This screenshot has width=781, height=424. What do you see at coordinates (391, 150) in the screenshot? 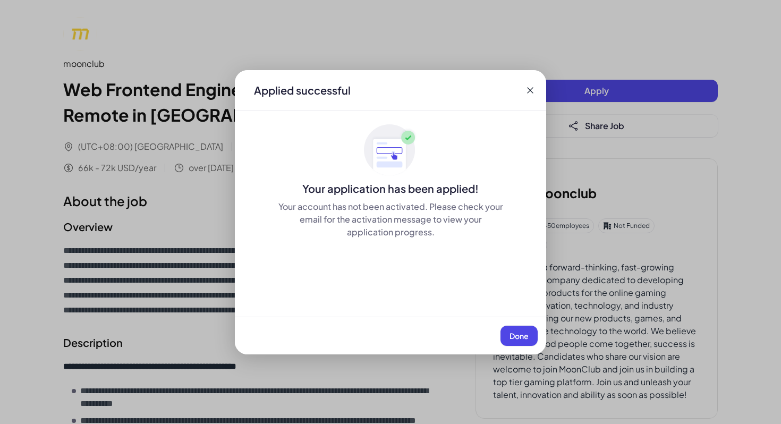
I see `img: ApplyedMaskGroup3.svg` at bounding box center [391, 150].